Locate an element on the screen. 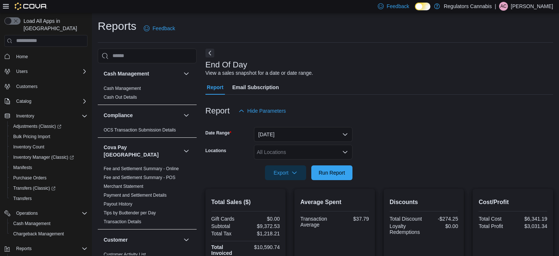 Image resolution: width=559 pixels, height=256 pixels. div: Subtotal is located at coordinates (228, 226).